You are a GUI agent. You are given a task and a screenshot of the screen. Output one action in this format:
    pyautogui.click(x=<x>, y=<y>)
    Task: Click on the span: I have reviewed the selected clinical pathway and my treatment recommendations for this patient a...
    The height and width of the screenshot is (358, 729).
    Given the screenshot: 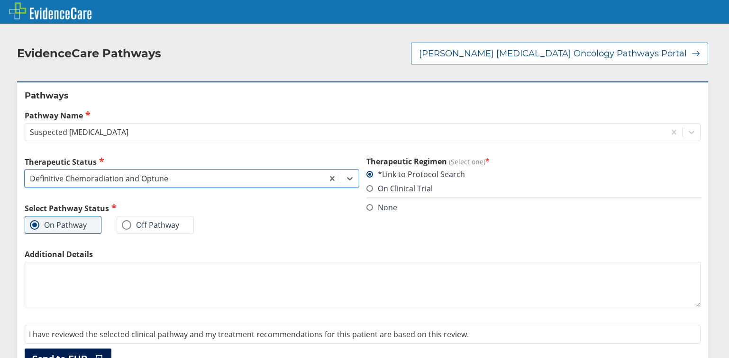 What is the action you would take?
    pyautogui.click(x=249, y=335)
    